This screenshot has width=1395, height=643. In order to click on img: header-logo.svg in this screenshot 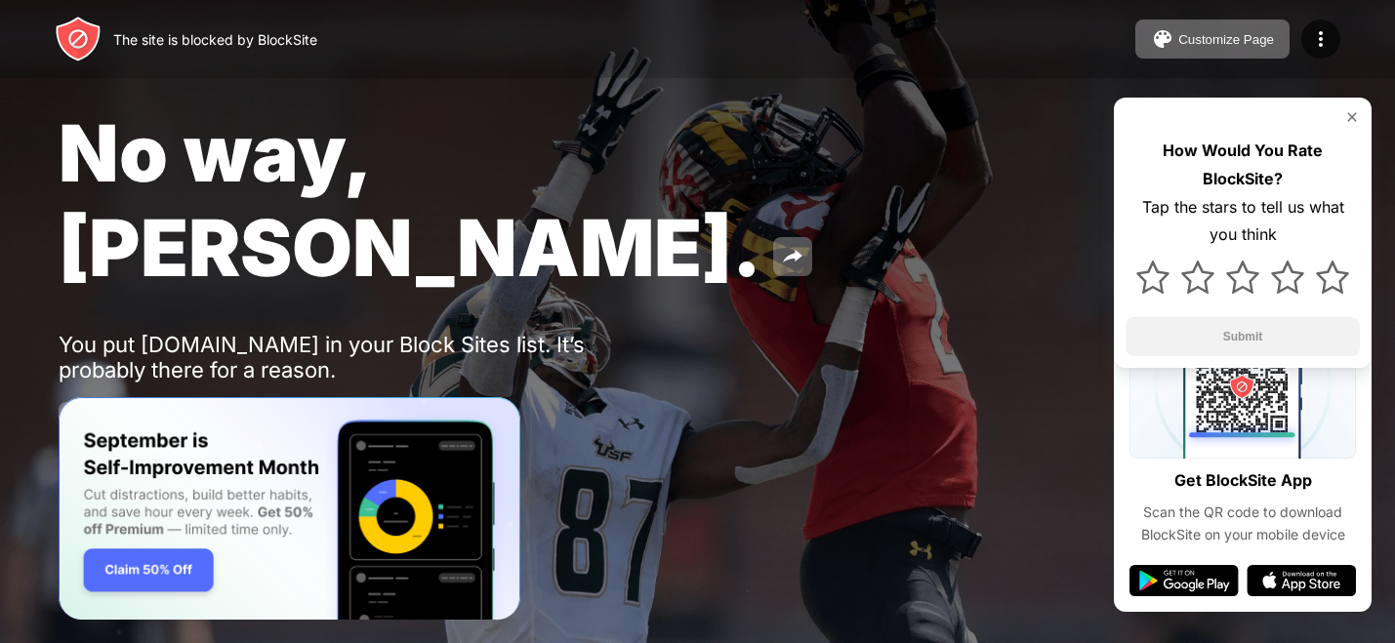, I will do `click(78, 39)`.